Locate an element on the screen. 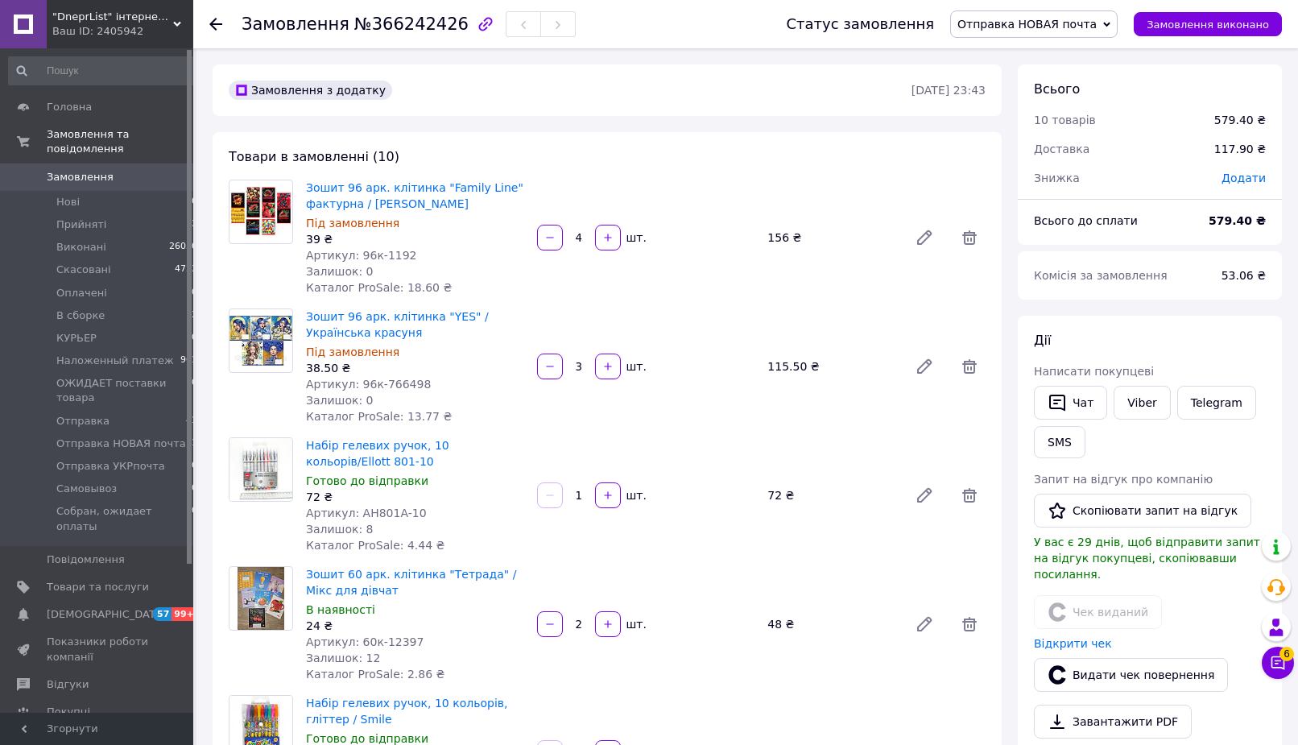 This screenshot has width=1298, height=745. span: 4723 is located at coordinates (186, 270).